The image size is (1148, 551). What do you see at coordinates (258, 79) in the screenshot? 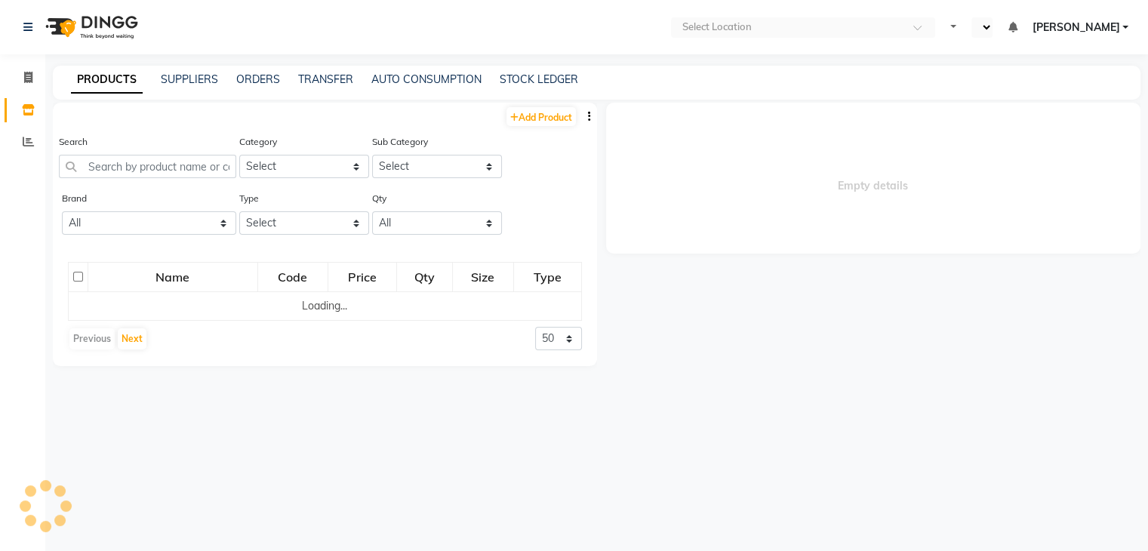
I see `a: ORDERS` at bounding box center [258, 79].